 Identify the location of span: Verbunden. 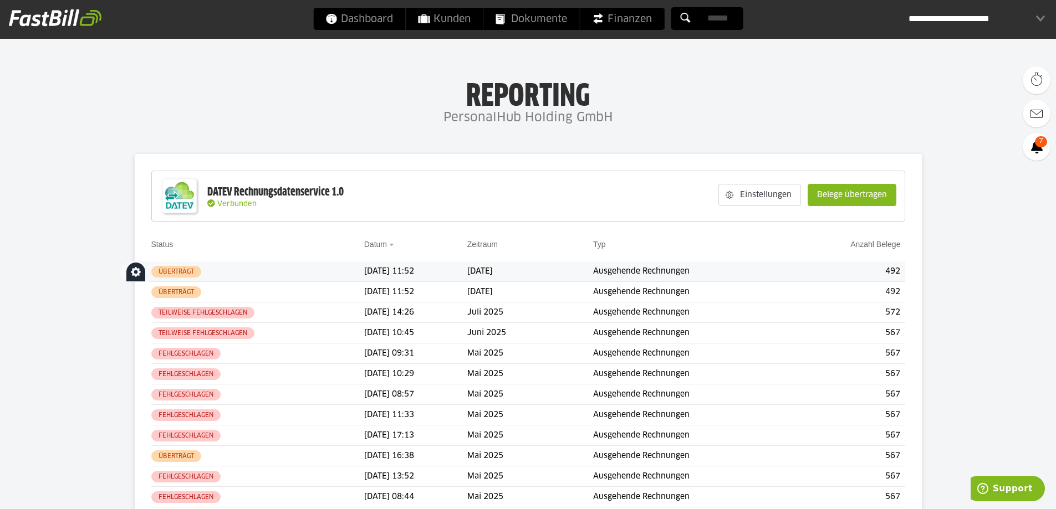
(237, 204).